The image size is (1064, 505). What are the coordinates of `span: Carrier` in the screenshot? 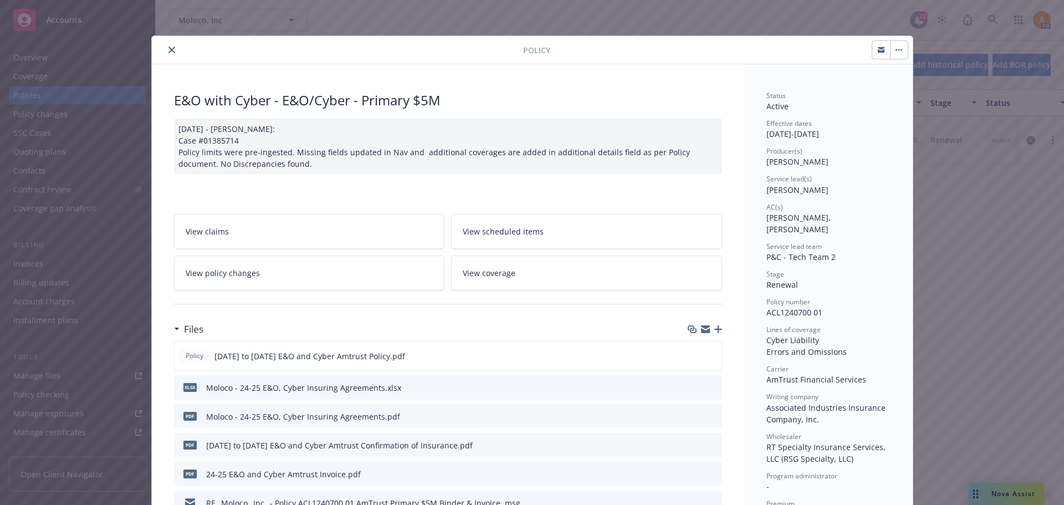 It's located at (778, 369).